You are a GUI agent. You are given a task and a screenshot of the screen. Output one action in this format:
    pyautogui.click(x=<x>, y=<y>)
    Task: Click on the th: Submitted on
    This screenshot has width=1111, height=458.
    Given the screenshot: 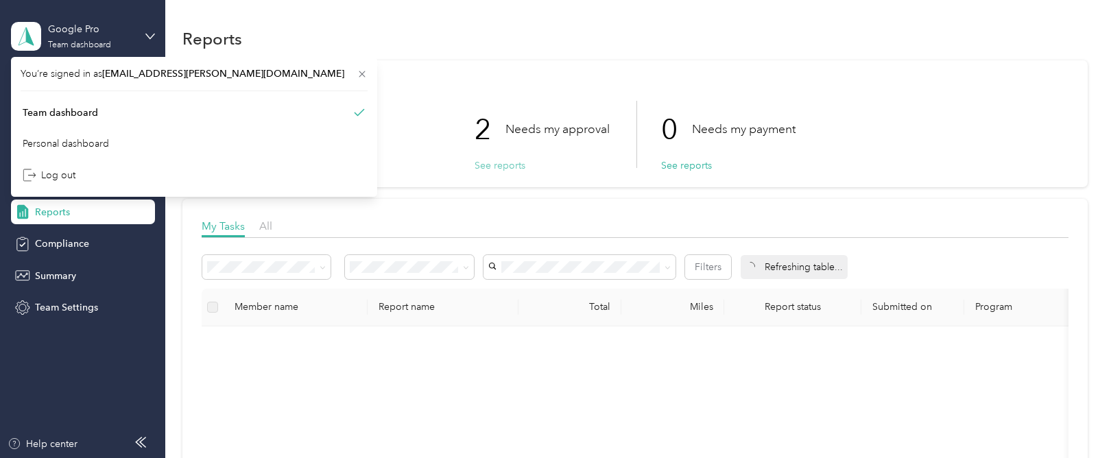 What is the action you would take?
    pyautogui.click(x=913, y=307)
    